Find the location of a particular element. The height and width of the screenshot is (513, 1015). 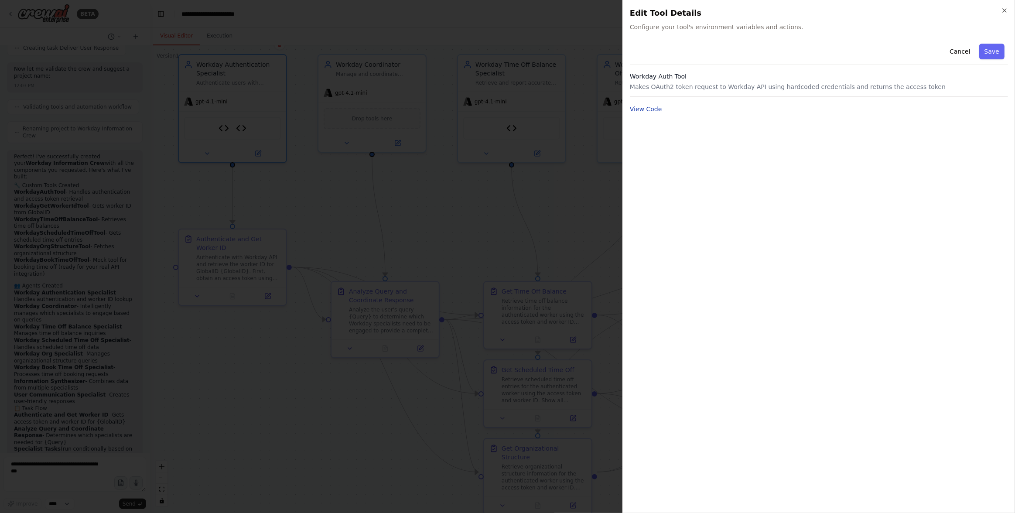

button: Save is located at coordinates (992, 51).